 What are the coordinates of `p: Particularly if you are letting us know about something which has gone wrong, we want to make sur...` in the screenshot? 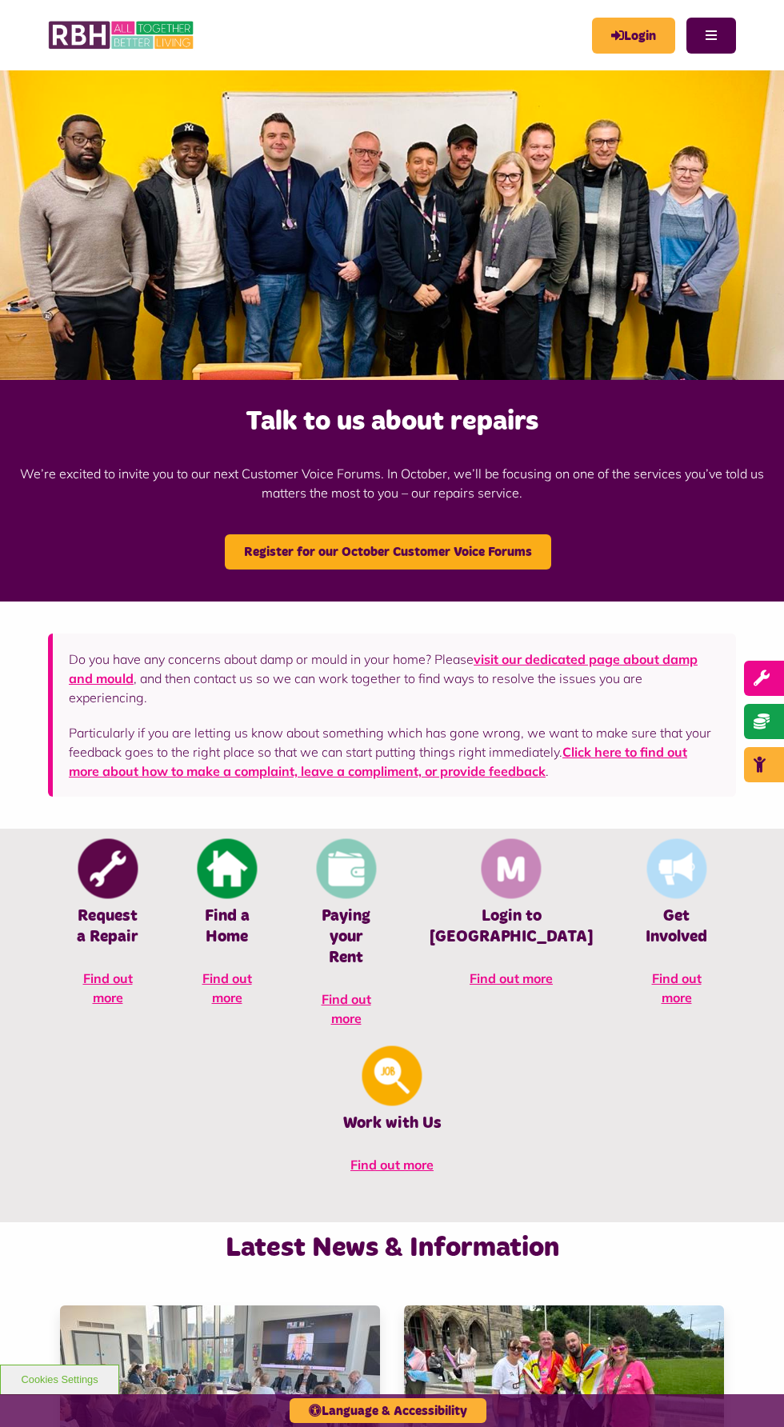 It's located at (394, 752).